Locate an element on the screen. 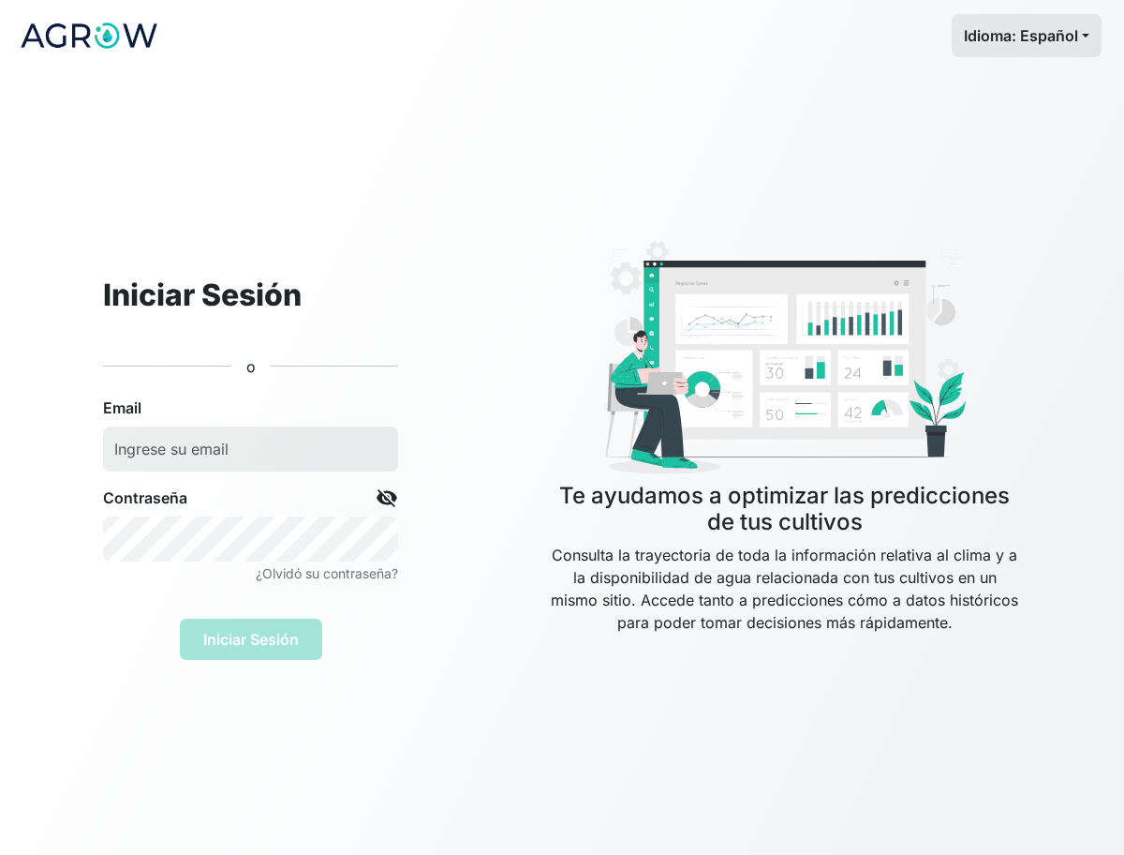 The image size is (1124, 855). p: o is located at coordinates (251, 366).